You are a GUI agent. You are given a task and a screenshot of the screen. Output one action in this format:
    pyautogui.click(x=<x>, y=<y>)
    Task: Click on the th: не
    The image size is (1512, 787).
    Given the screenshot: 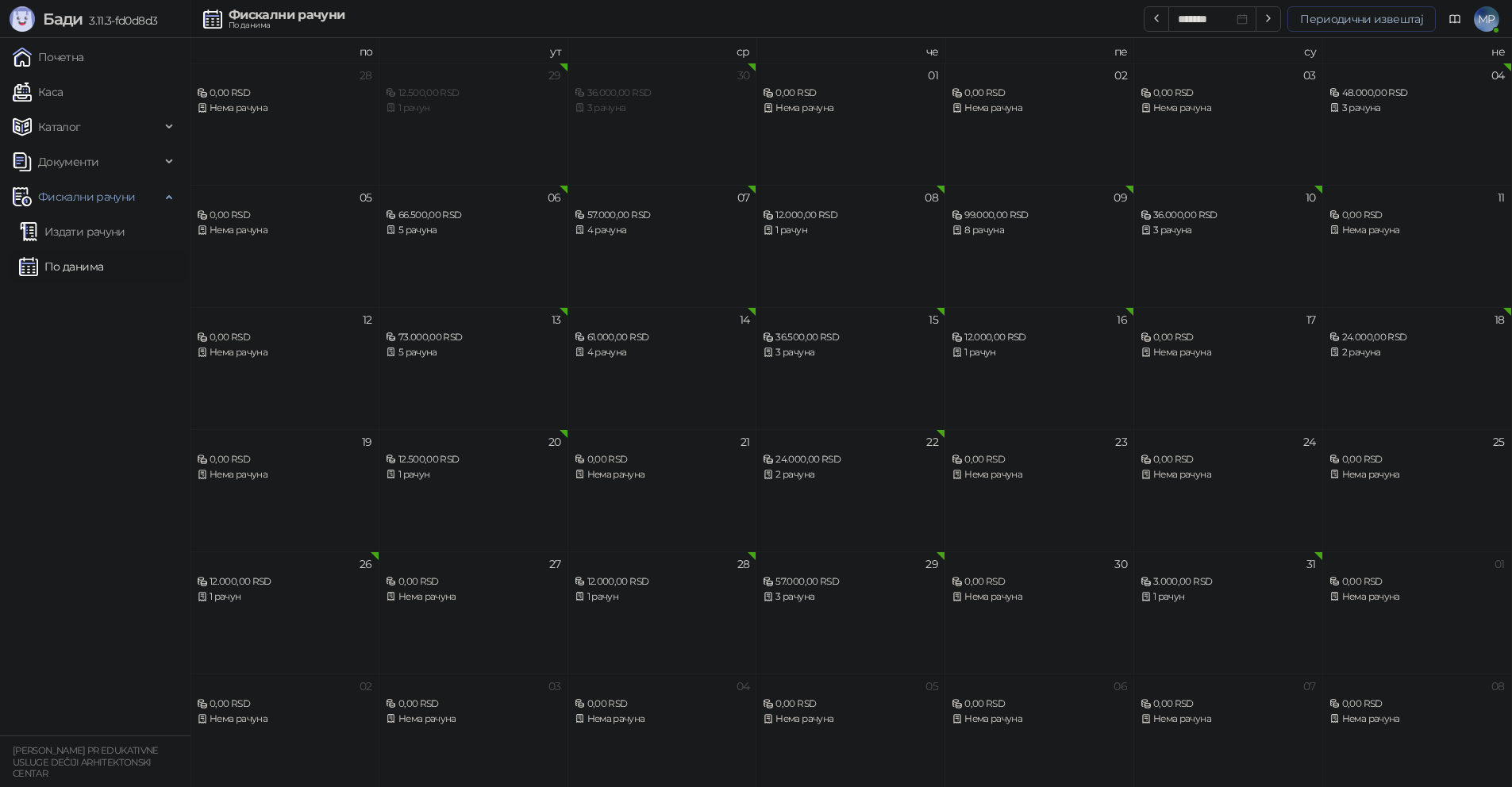 What is the action you would take?
    pyautogui.click(x=1418, y=50)
    